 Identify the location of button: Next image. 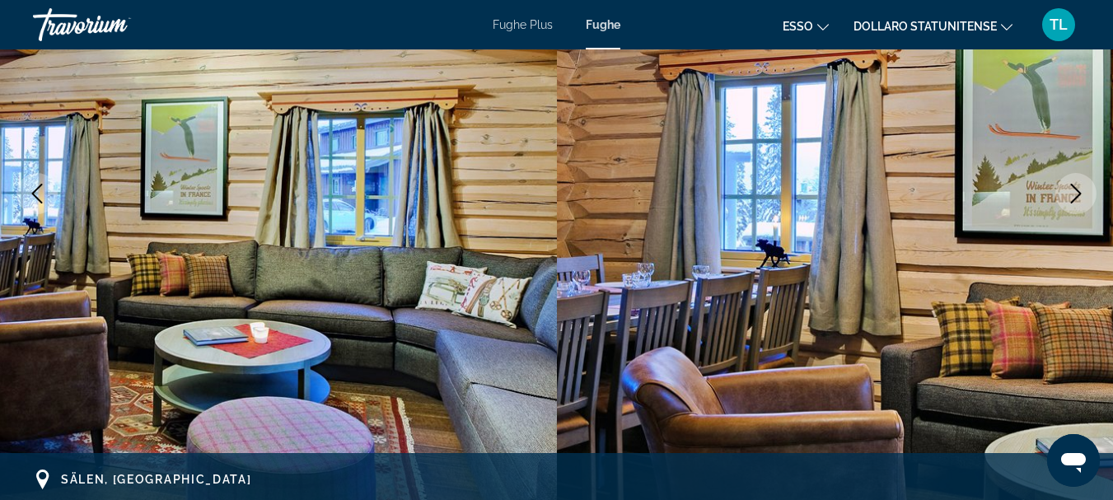
(1076, 194).